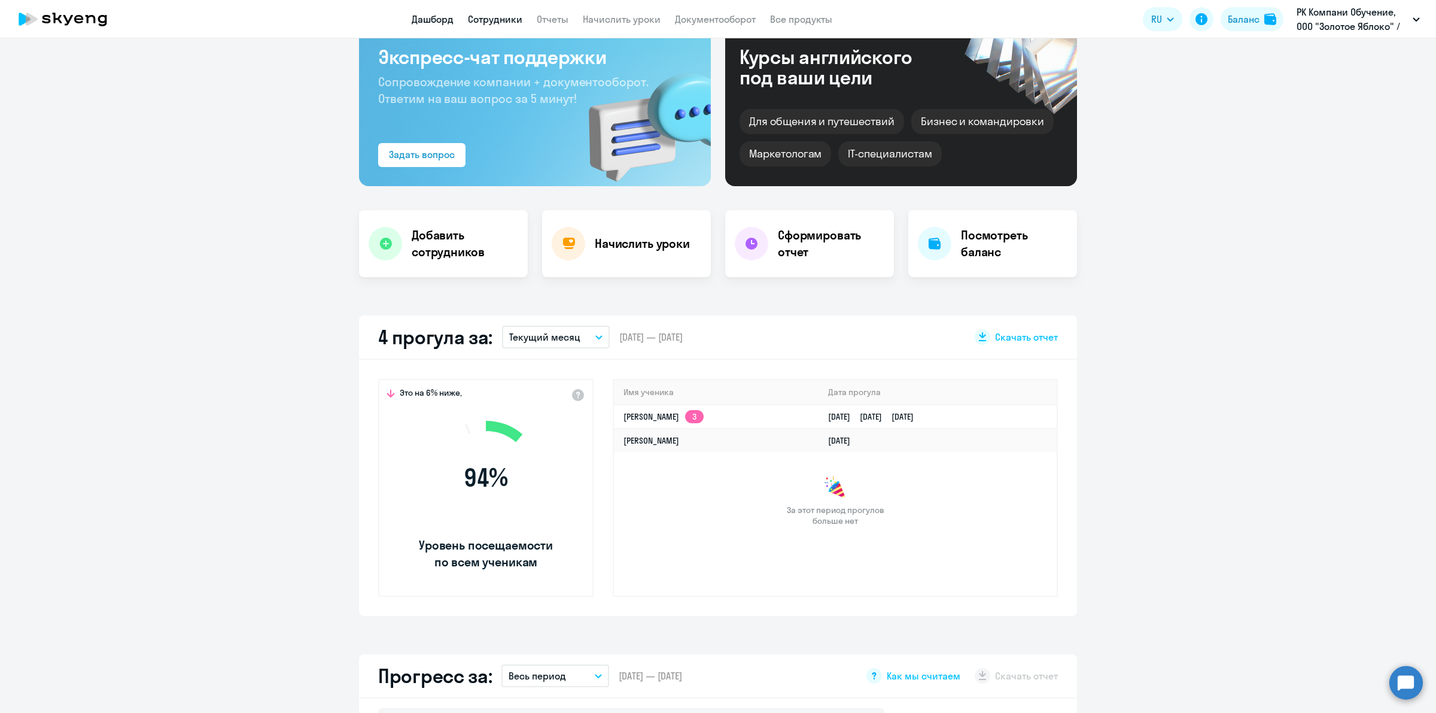 The image size is (1436, 713). Describe the element at coordinates (835, 515) in the screenshot. I see `span: За этот период прогулов больше нет` at that location.